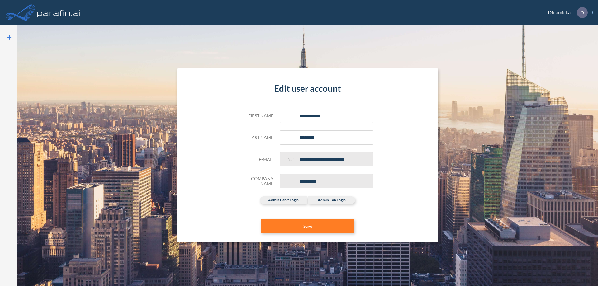  What do you see at coordinates (308, 89) in the screenshot?
I see `h4: Edit user account` at bounding box center [308, 89].